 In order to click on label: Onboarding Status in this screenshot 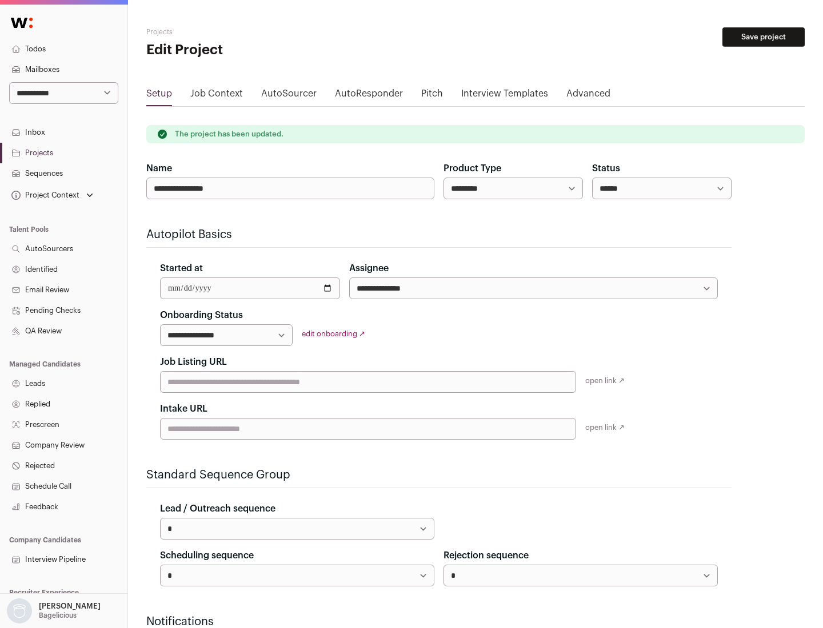, I will do `click(201, 315)`.